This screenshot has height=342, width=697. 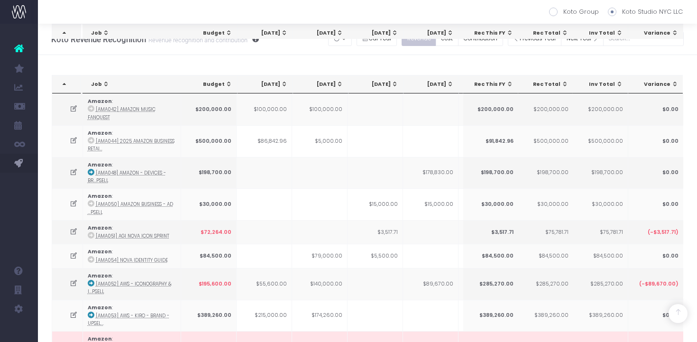 What do you see at coordinates (209, 232) in the screenshot?
I see `td: $72,264.00` at bounding box center [209, 232].